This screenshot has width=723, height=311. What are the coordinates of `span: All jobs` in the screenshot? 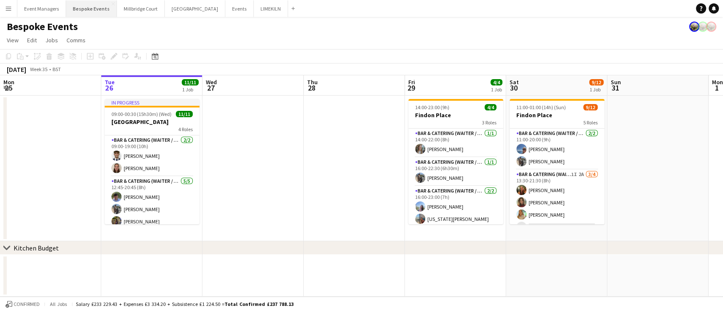 It's located at (58, 304).